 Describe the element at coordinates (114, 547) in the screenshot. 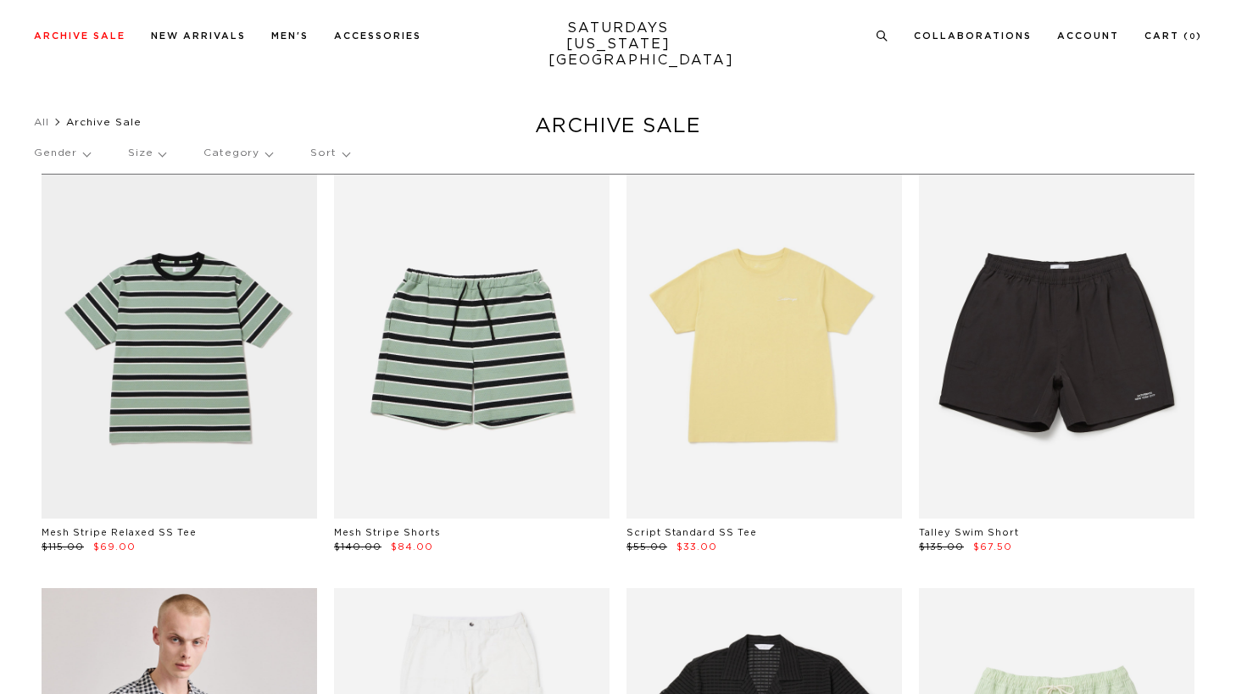

I see `span: $69.00` at that location.